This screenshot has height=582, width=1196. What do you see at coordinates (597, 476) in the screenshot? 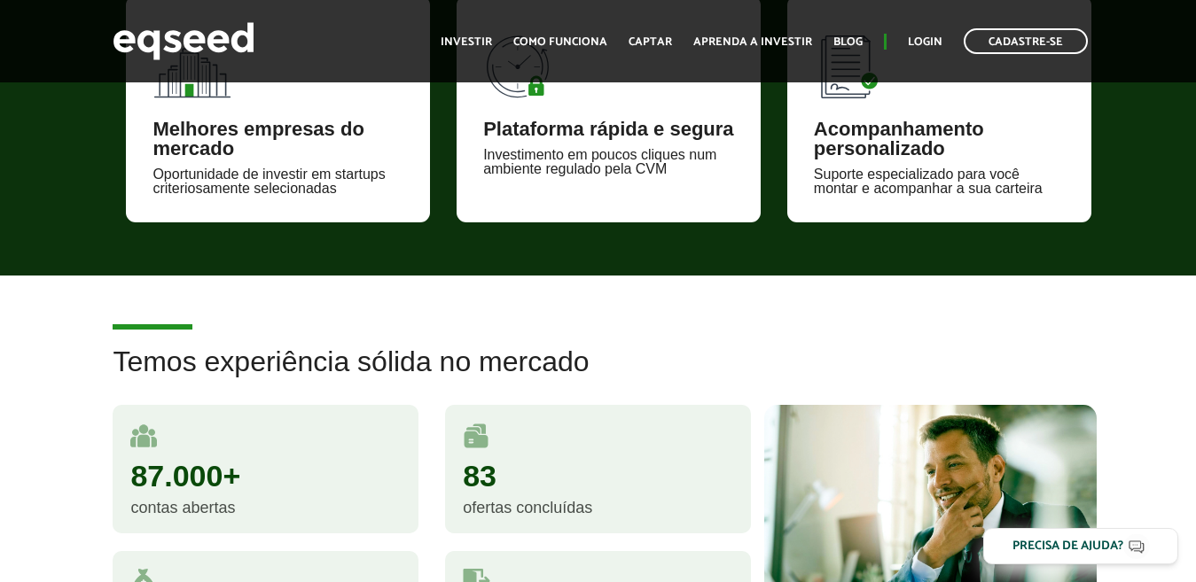
I see `div: 83` at bounding box center [597, 476].